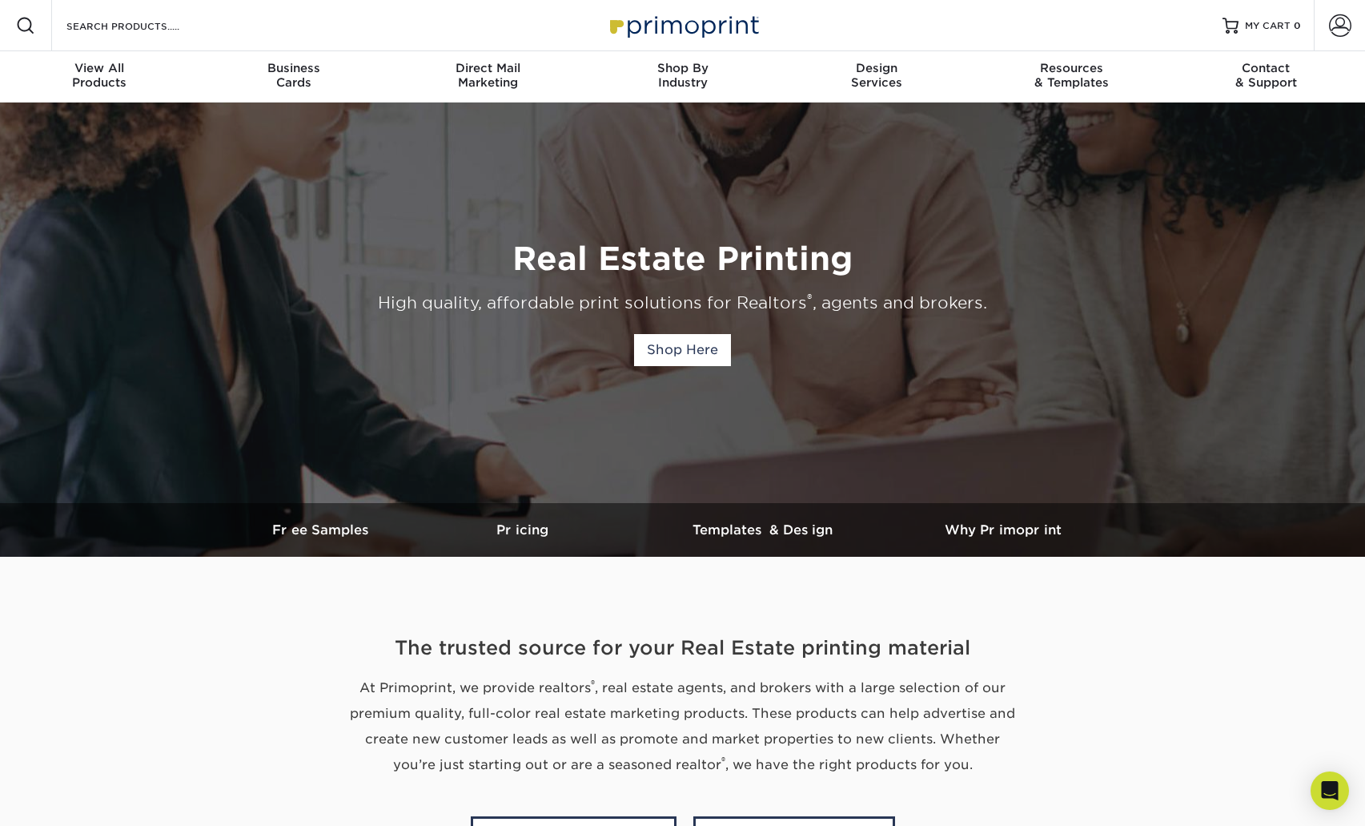 This screenshot has width=1365, height=826. I want to click on a: Shop Here, so click(682, 350).